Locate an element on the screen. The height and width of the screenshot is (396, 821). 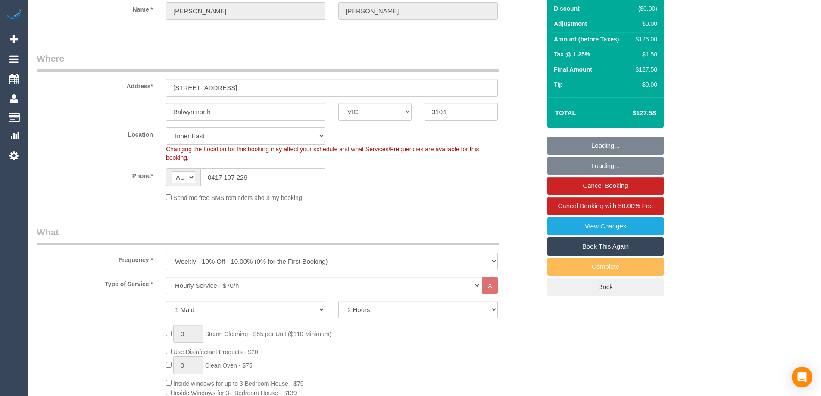
label: Name * is located at coordinates (95, 8).